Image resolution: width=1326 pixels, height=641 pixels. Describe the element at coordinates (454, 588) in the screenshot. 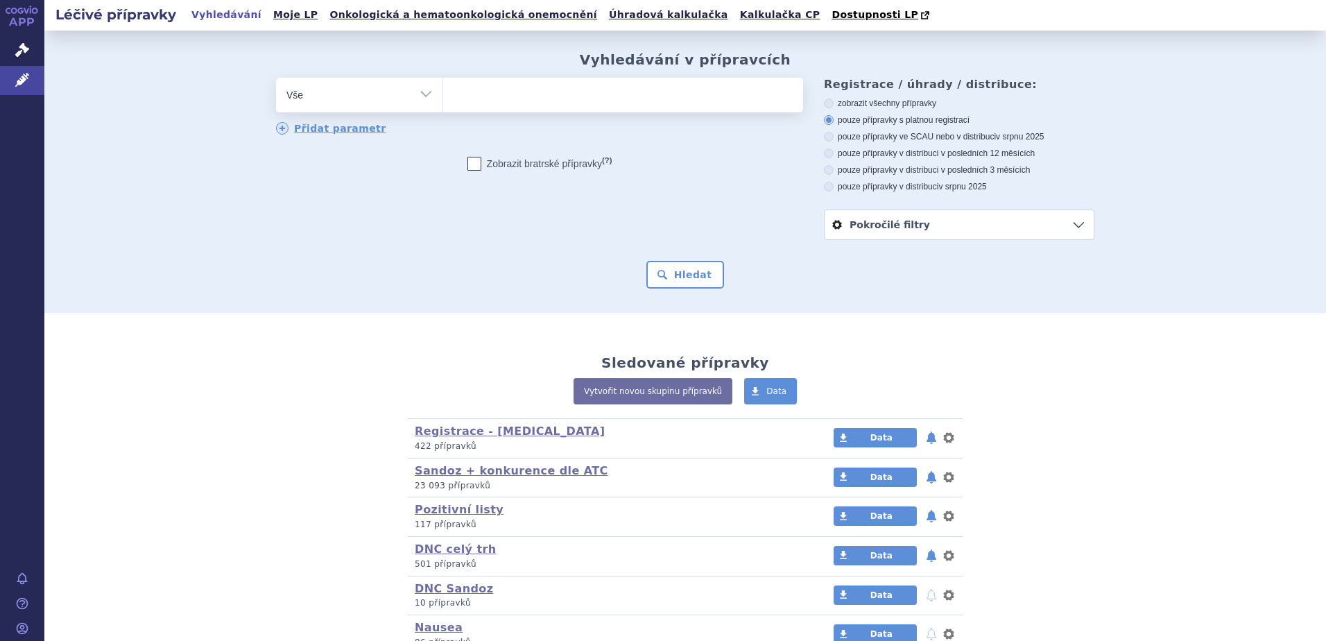

I see `a: DNC Sandoz` at that location.